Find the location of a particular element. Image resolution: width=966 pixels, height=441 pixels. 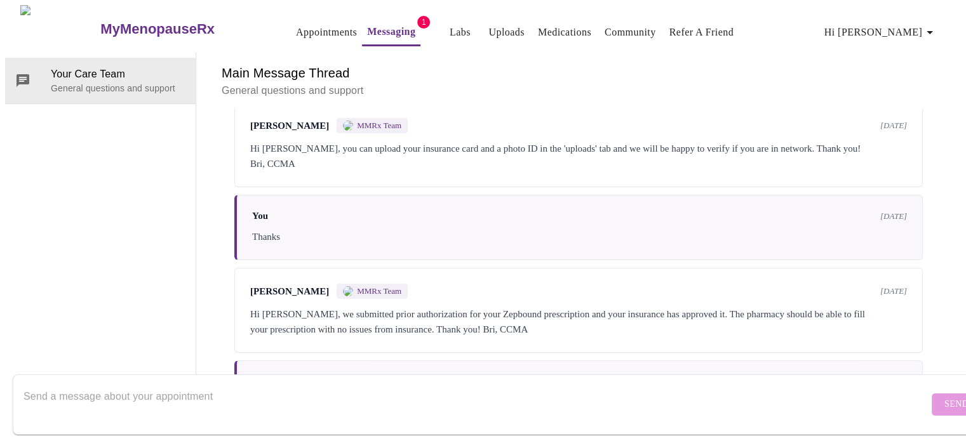

a: Messaging is located at coordinates (391, 32).